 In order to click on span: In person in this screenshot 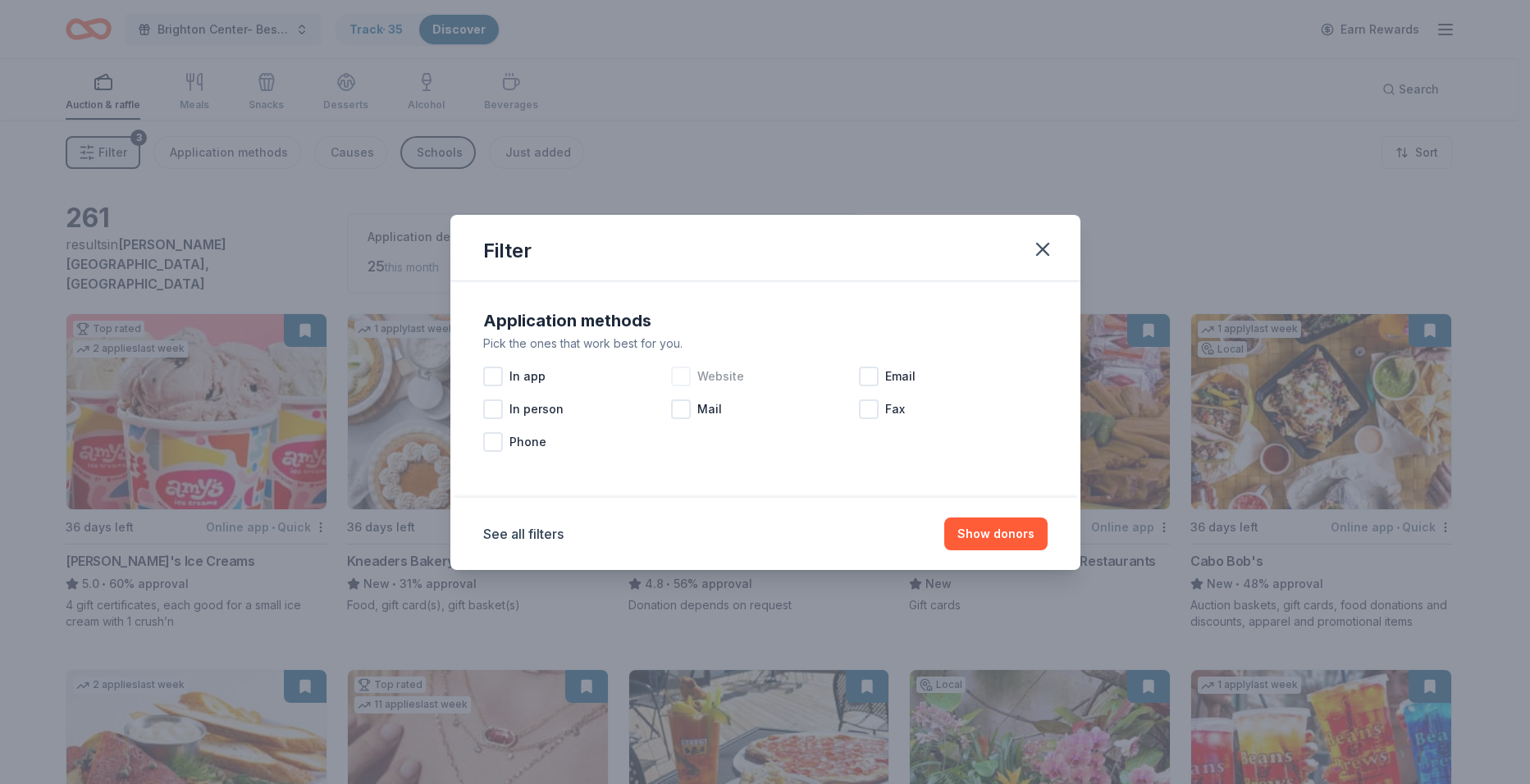, I will do `click(537, 409)`.